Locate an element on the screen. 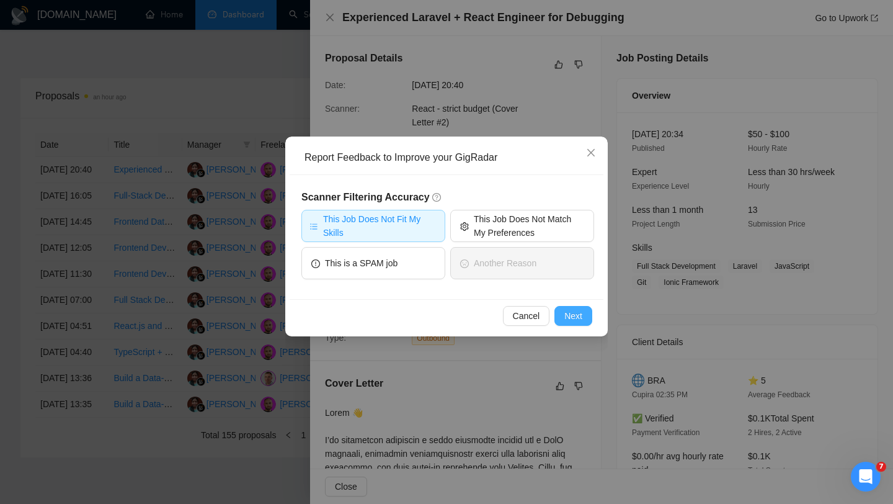  span: 7 is located at coordinates (881, 466).